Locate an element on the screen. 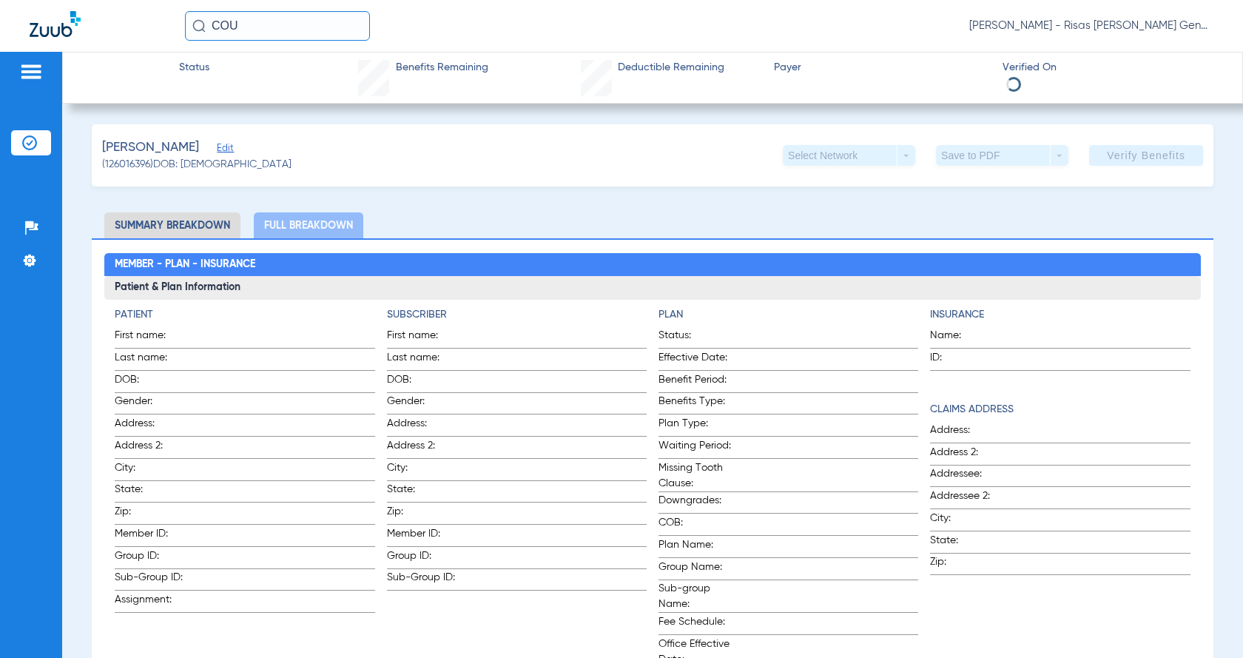 The width and height of the screenshot is (1243, 658). span: Edit is located at coordinates (224, 150).